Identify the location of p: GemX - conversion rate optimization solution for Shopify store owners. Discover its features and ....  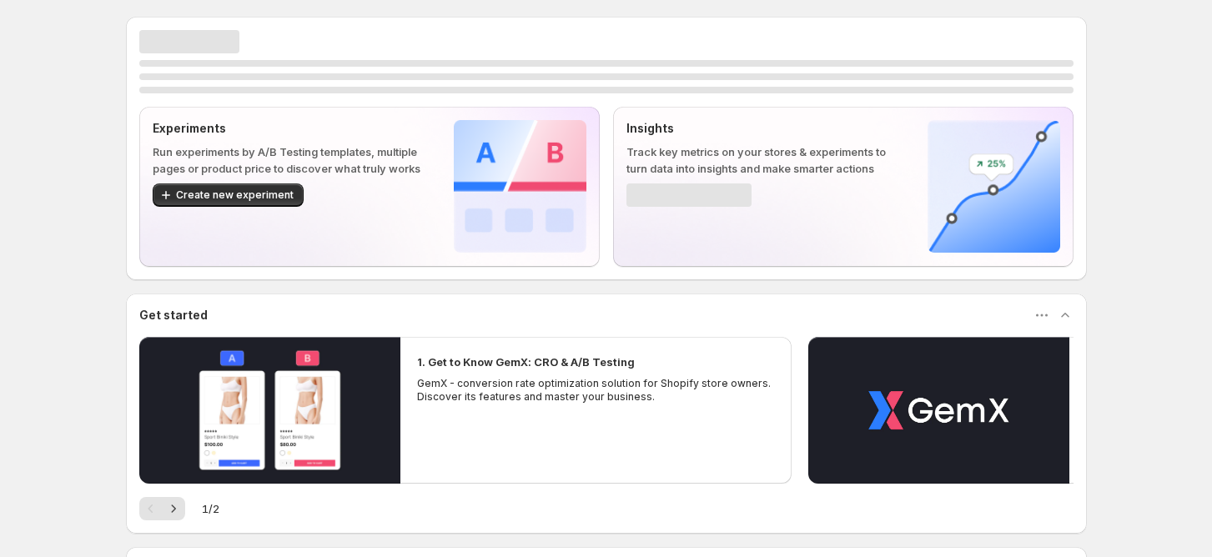
(597, 390).